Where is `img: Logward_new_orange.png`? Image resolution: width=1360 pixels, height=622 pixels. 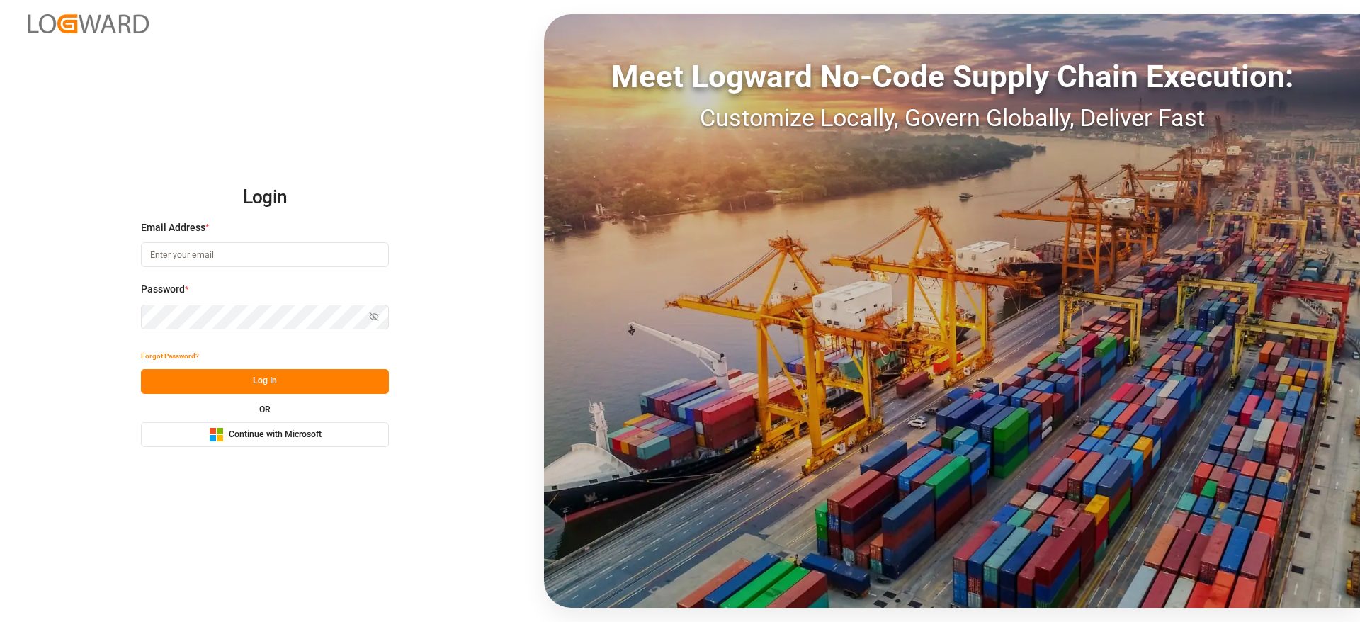 img: Logward_new_orange.png is located at coordinates (89, 23).